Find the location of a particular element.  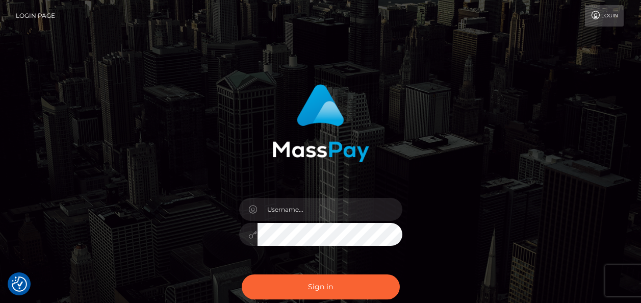

button: Consent Preferences is located at coordinates (19, 284).